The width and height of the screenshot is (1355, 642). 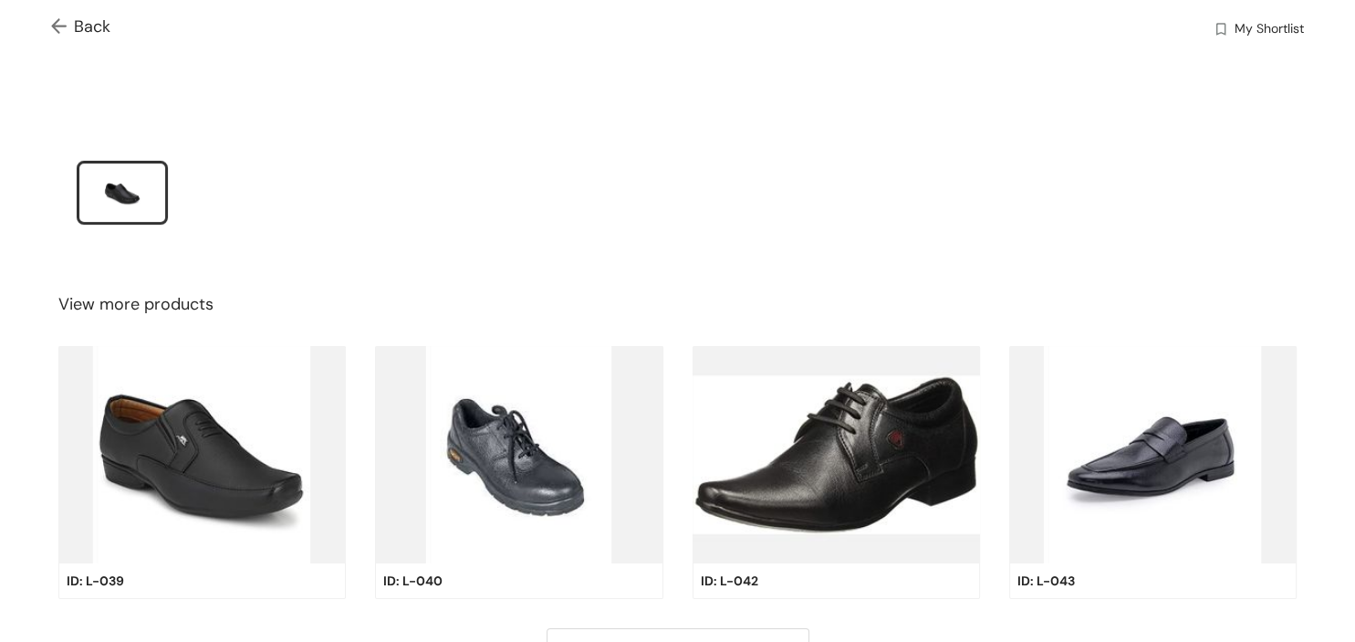 What do you see at coordinates (413, 580) in the screenshot?
I see `span: ID: L-040` at bounding box center [413, 580].